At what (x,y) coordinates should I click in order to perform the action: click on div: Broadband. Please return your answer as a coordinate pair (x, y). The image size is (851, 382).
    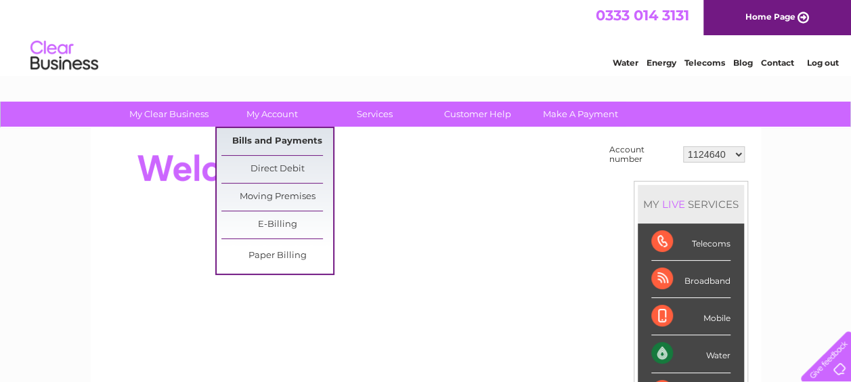
    Looking at the image, I should click on (691, 279).